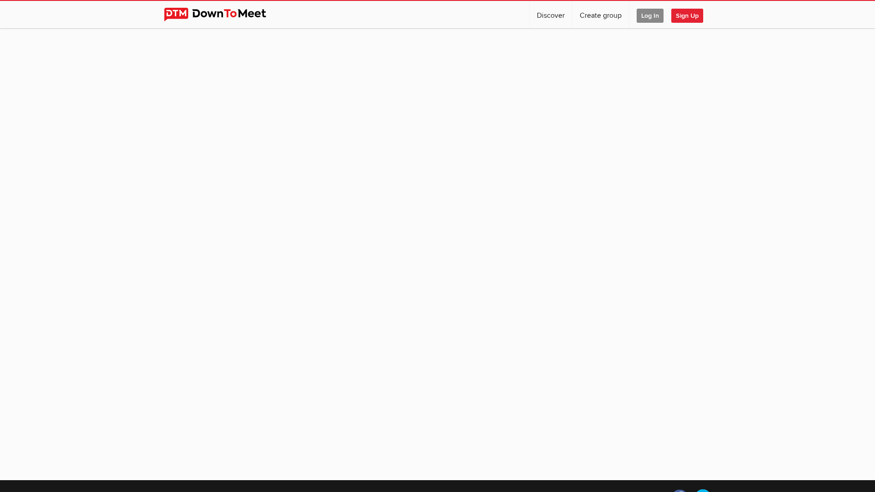 This screenshot has width=875, height=492. What do you see at coordinates (650, 15) in the screenshot?
I see `a: Log In` at bounding box center [650, 15].